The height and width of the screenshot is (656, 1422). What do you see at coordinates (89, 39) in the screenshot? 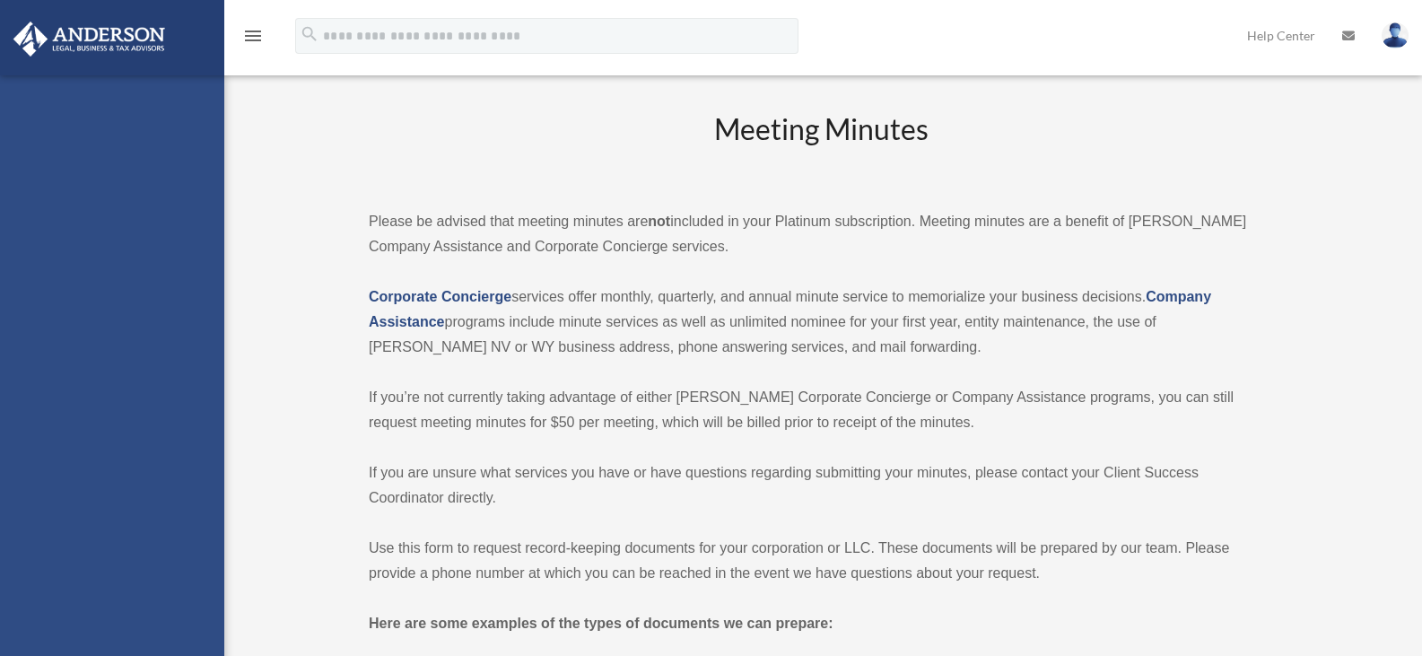
I see `img: Anderson Advisors Platinum Portal` at bounding box center [89, 39].